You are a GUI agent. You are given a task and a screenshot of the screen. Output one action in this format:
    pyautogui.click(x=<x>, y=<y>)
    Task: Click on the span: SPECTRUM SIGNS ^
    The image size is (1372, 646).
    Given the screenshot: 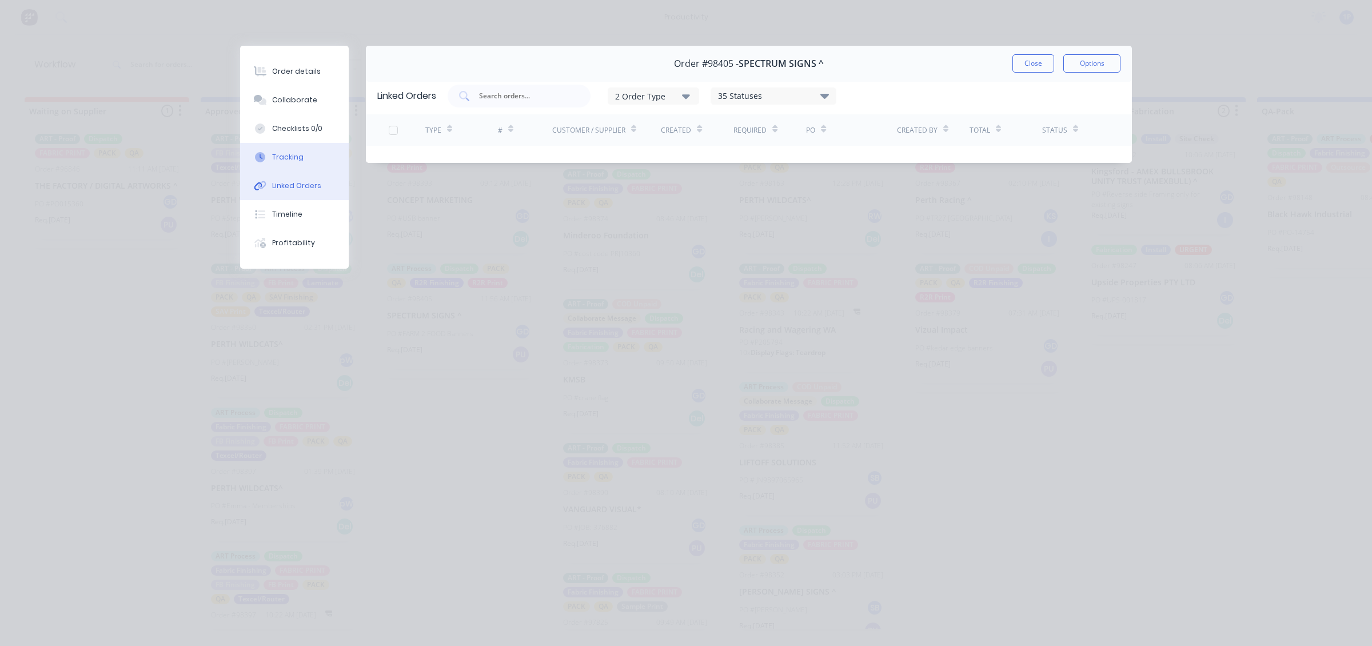 What is the action you would take?
    pyautogui.click(x=781, y=63)
    